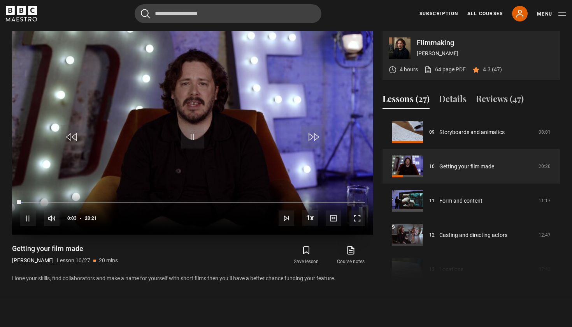  What do you see at coordinates (21, 14) in the screenshot?
I see `a: BBC Maestro` at bounding box center [21, 14].